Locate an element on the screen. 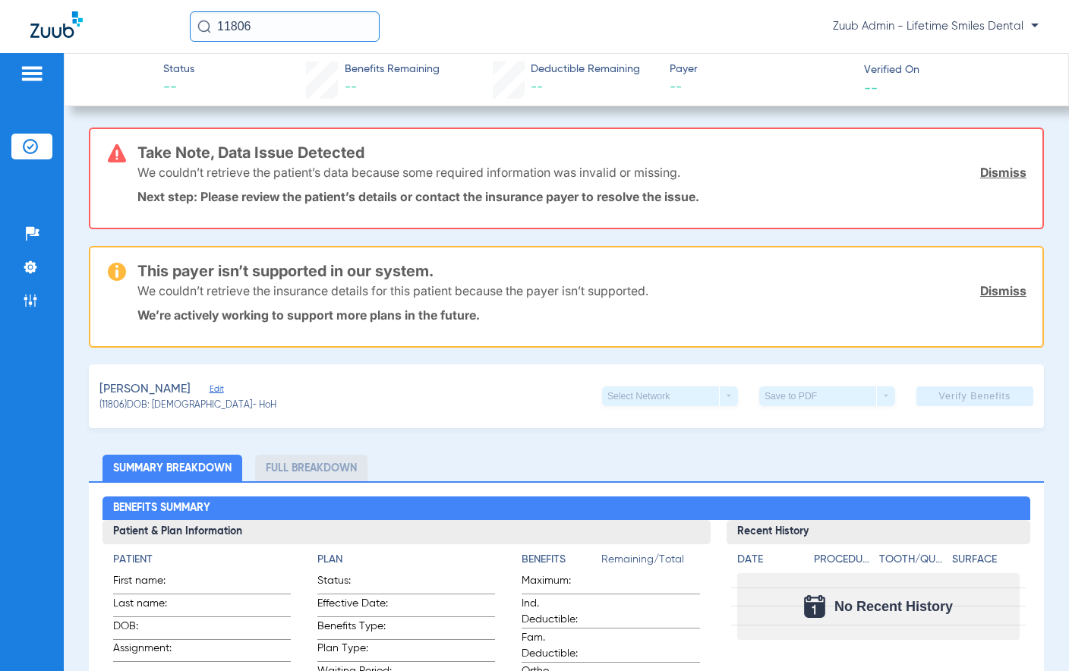 This screenshot has width=1069, height=671. h3: Recent History is located at coordinates (879, 532).